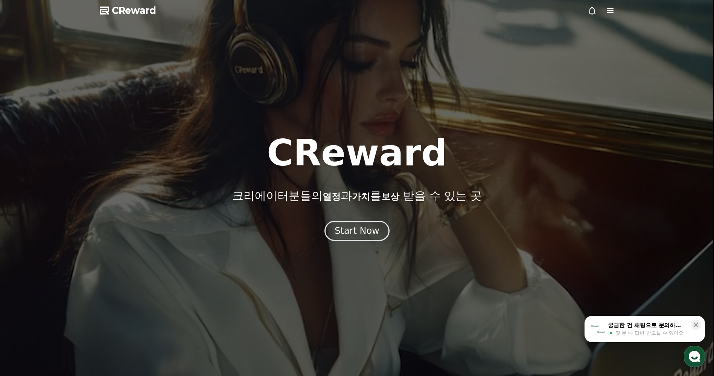  Describe the element at coordinates (390, 197) in the screenshot. I see `span: 보상` at that location.